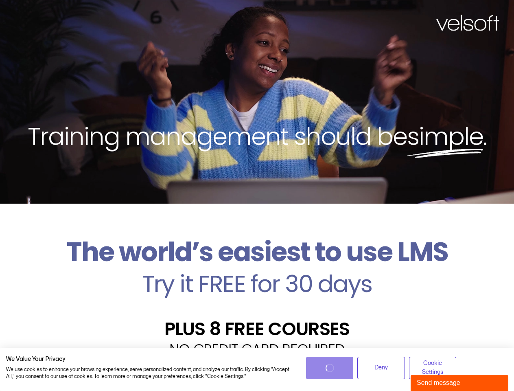  What do you see at coordinates (150, 359) in the screenshot?
I see `h2: We Value Your Privacy` at bounding box center [150, 359].